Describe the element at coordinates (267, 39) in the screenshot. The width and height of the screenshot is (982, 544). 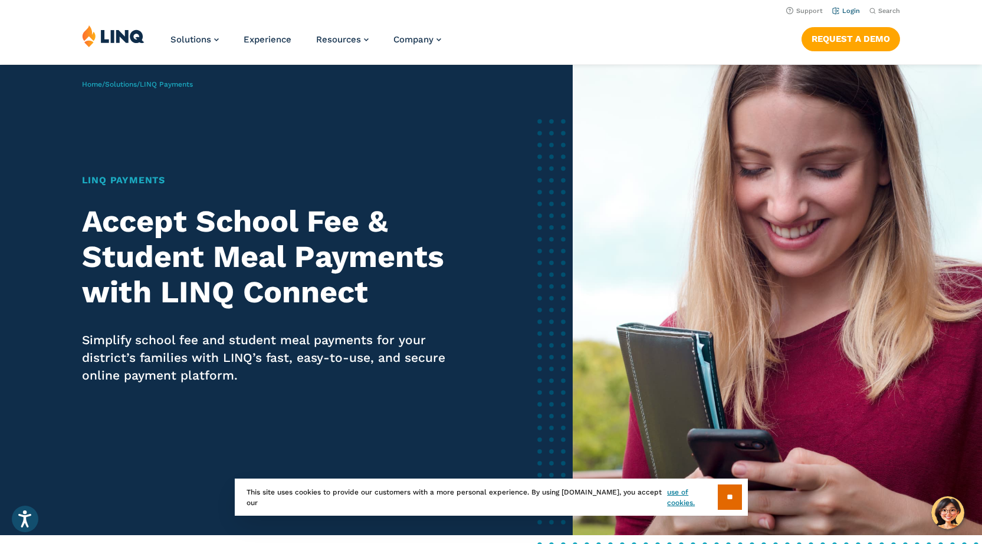
I see `span: Experience` at that location.